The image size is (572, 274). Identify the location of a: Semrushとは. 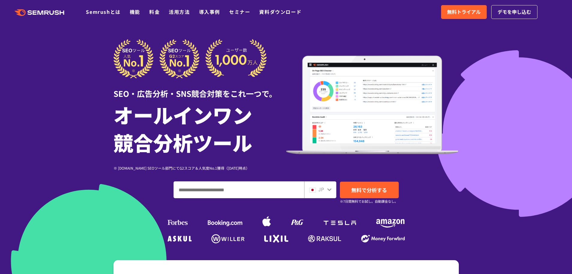
(103, 12).